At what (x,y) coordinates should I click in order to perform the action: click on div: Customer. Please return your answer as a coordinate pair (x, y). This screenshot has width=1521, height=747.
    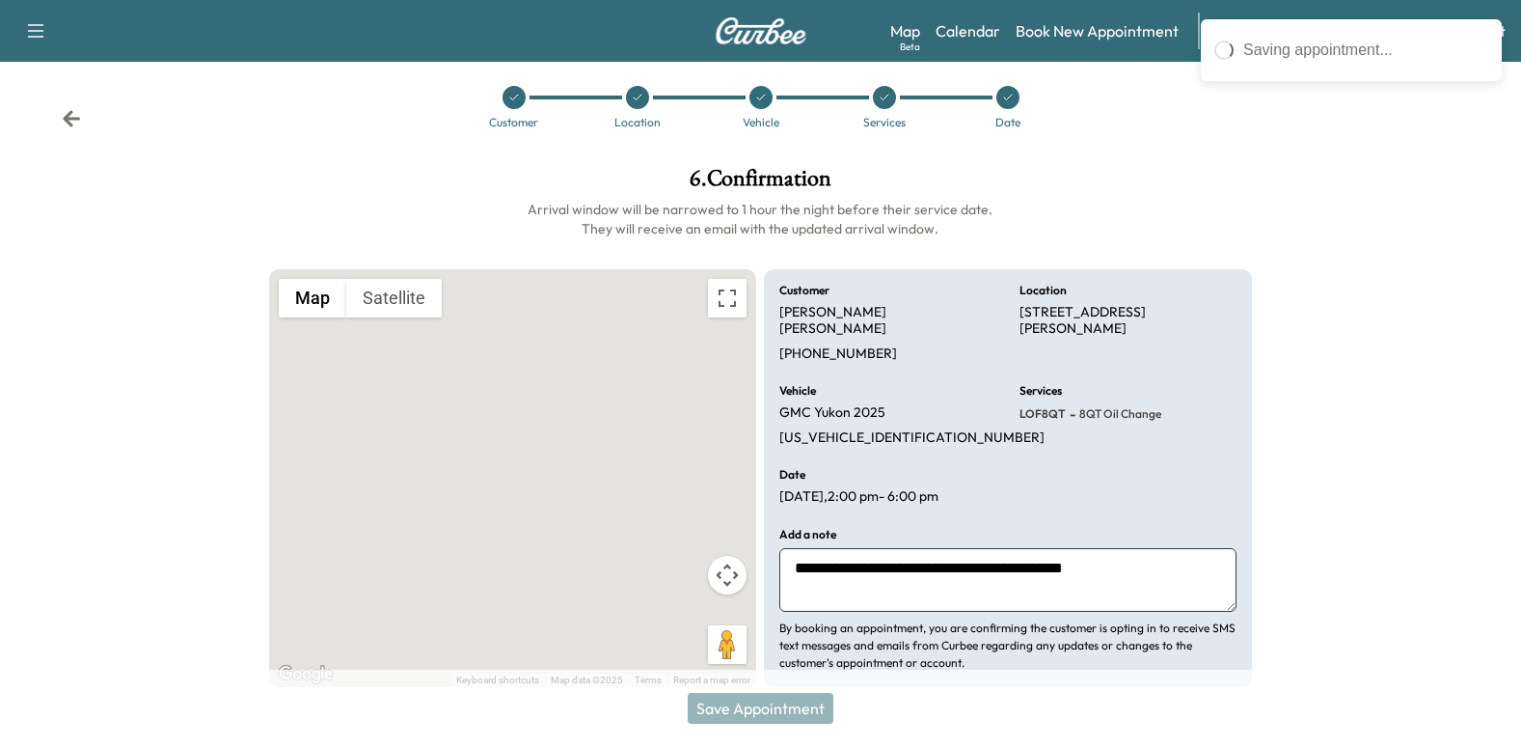
    Looking at the image, I should click on (513, 123).